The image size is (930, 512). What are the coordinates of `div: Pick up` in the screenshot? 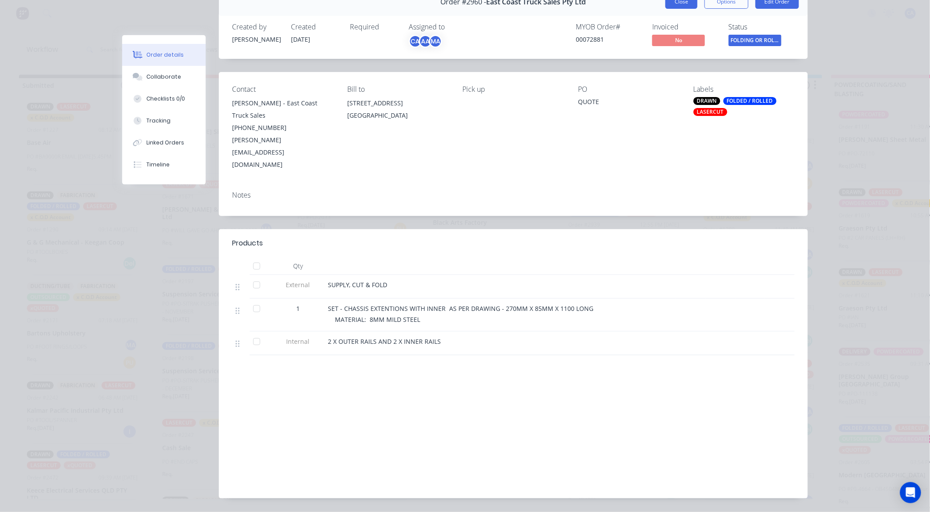 It's located at (513, 89).